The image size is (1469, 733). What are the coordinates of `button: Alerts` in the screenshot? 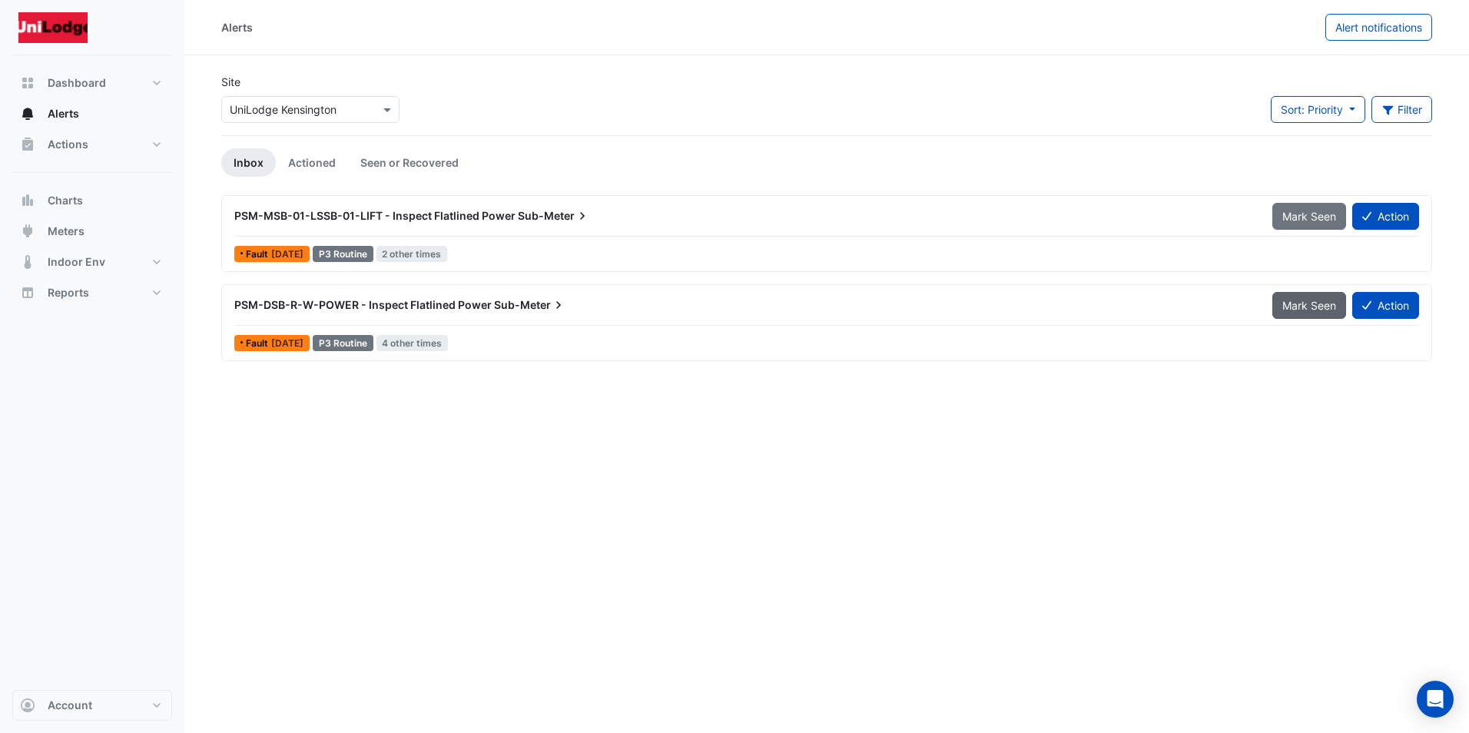 It's located at (92, 114).